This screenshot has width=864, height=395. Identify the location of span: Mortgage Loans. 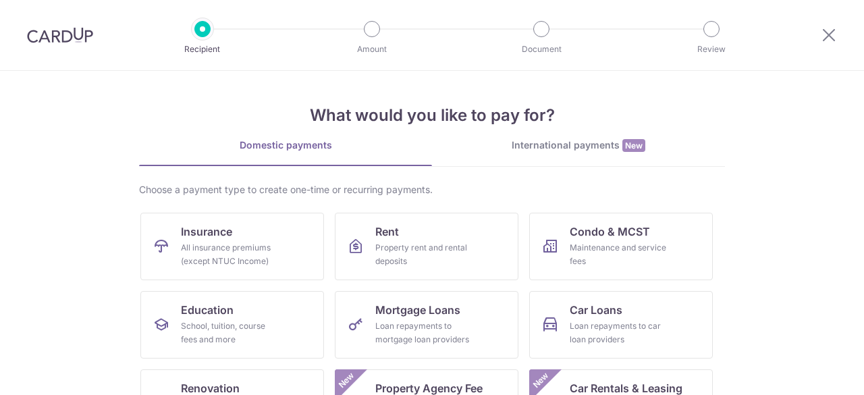
(418, 310).